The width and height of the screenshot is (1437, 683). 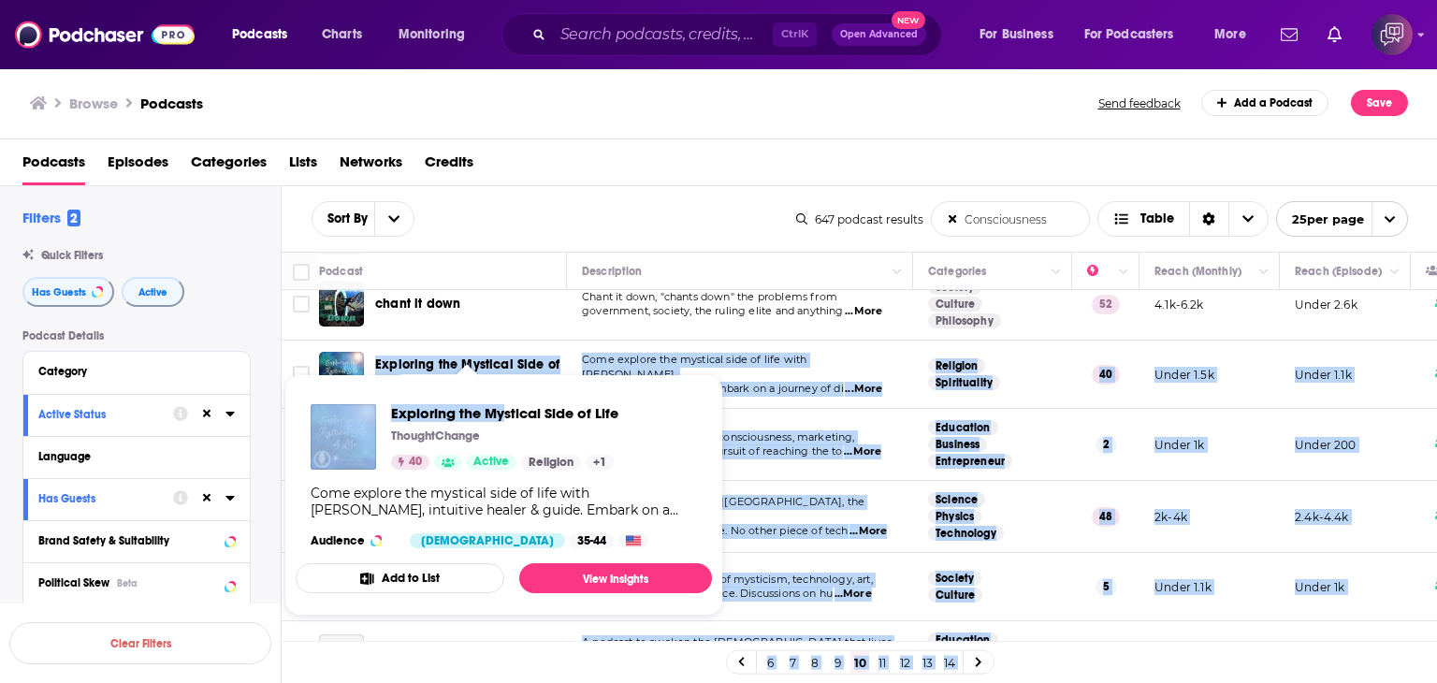 What do you see at coordinates (1265, 103) in the screenshot?
I see `a: Add a Podcast` at bounding box center [1265, 103].